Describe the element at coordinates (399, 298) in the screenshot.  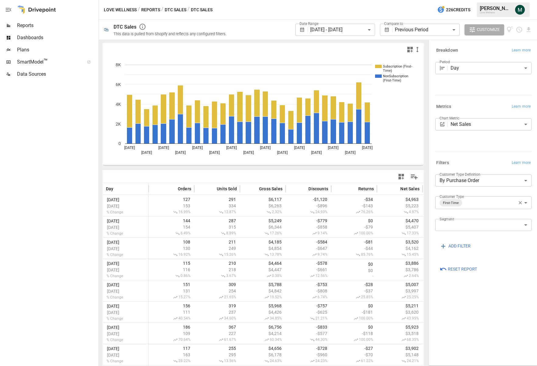
I see `span: 25.25%` at that location.